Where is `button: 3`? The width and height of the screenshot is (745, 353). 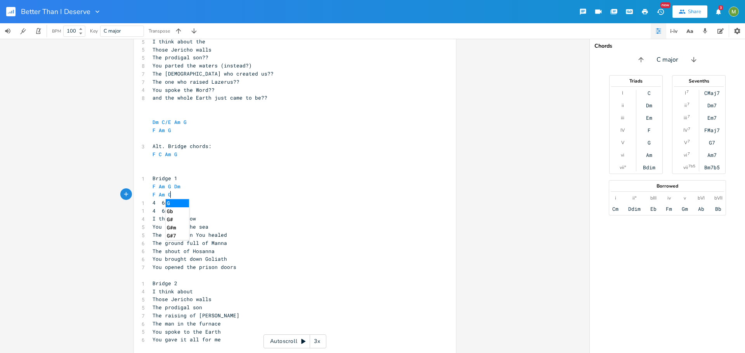
button: 3 is located at coordinates (718, 12).